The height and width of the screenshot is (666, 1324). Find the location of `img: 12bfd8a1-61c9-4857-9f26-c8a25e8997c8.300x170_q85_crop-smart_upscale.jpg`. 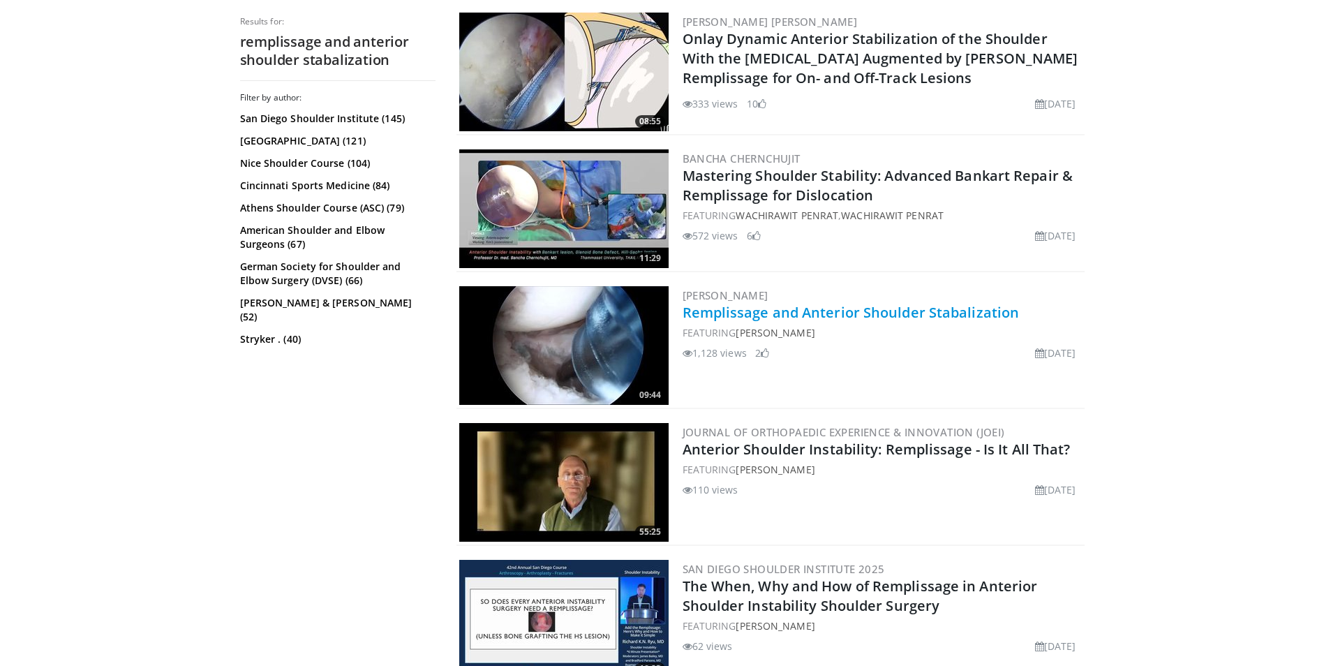

img: 12bfd8a1-61c9-4857-9f26-c8a25e8997c8.300x170_q85_crop-smart_upscale.jpg is located at coordinates (564, 209).